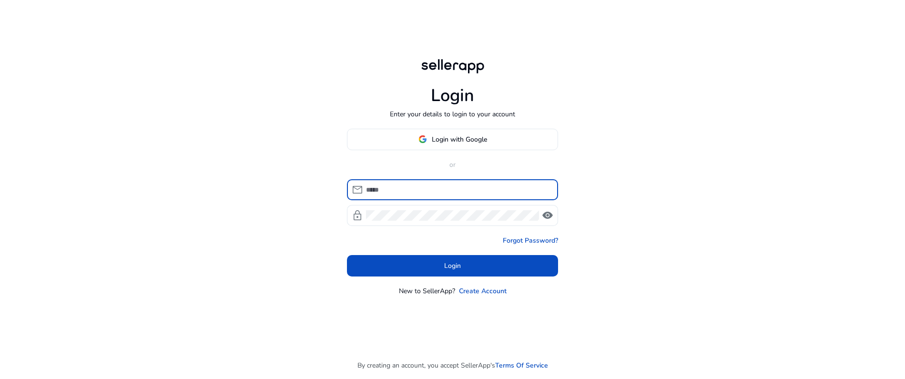 The width and height of the screenshot is (905, 379). I want to click on p: or, so click(452, 164).